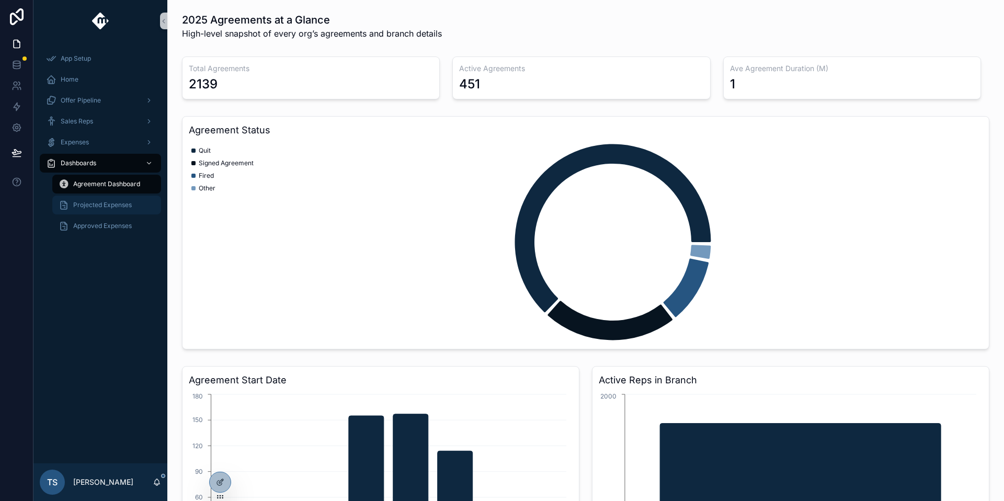  Describe the element at coordinates (199, 471) in the screenshot. I see `tspan: 90` at that location.